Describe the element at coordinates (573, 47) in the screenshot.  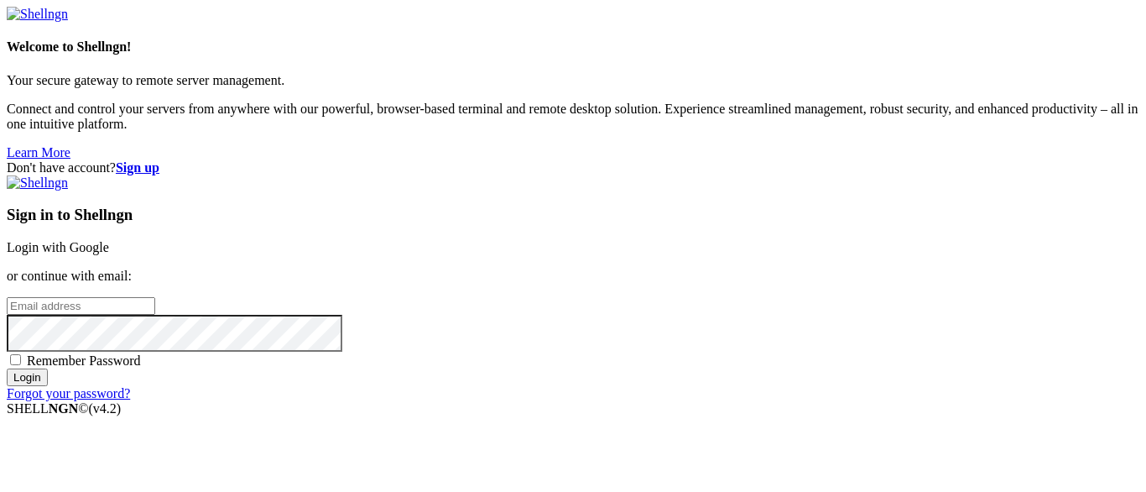
I see `h4: Welcome to Shellngn!` at that location.